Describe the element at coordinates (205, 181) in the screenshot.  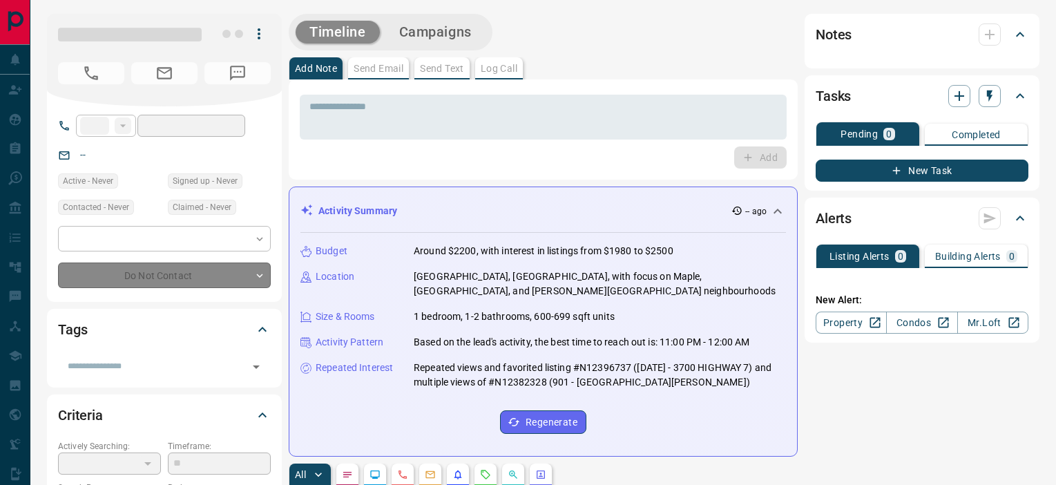
I see `span: Signed up - Never` at that location.